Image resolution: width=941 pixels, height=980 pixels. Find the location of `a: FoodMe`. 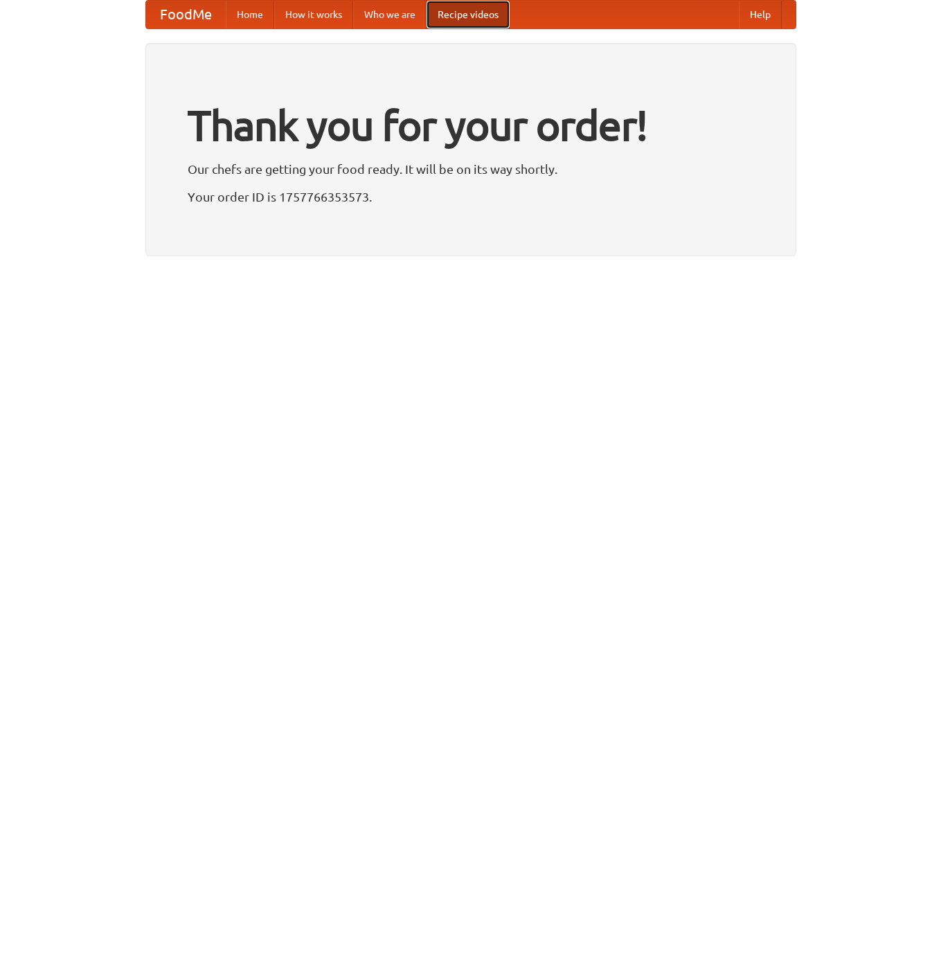

a: FoodMe is located at coordinates (186, 15).